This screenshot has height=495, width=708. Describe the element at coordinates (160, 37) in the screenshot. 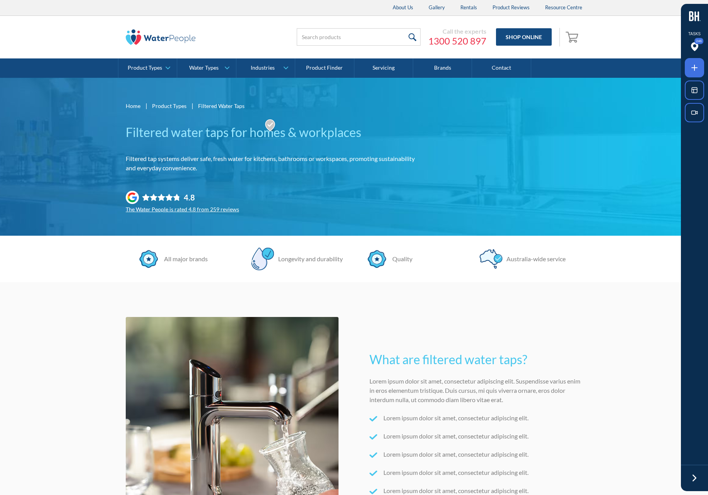

I see `img: The Water People` at that location.